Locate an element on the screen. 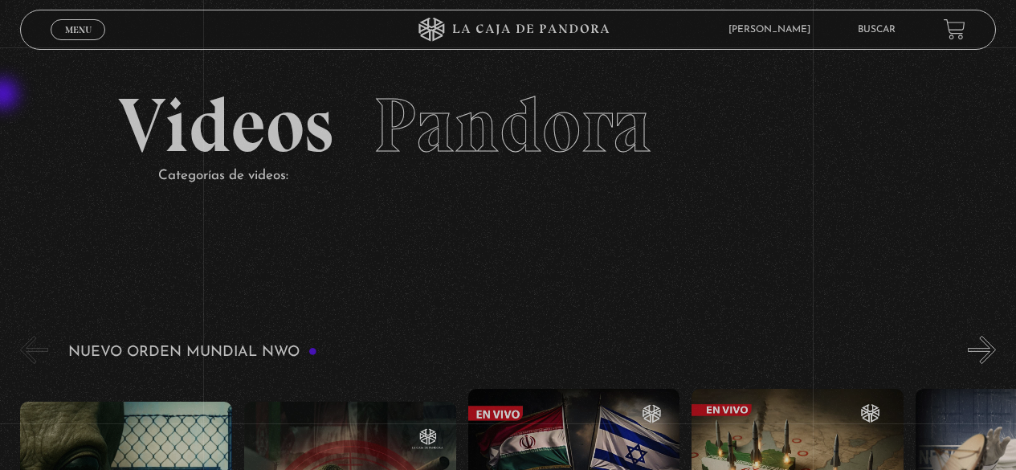  h3: Nuevo Orden Mundial NWO is located at coordinates (193, 352).